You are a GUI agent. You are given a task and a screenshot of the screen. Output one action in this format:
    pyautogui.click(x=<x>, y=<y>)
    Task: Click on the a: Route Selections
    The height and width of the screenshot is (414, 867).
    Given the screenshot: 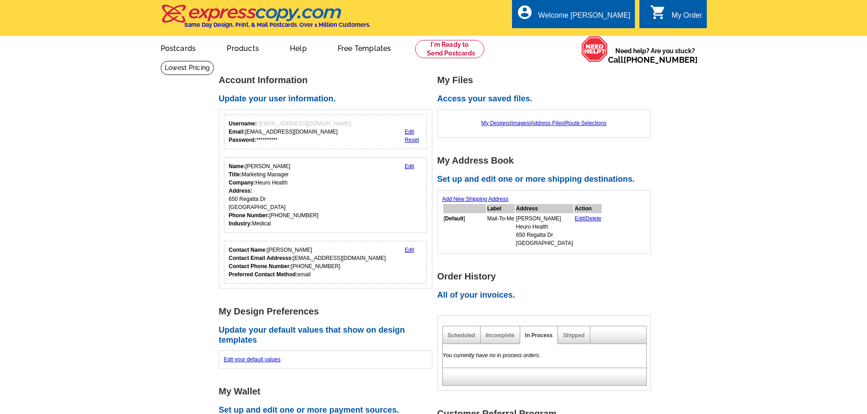 What is the action you would take?
    pyautogui.click(x=586, y=123)
    